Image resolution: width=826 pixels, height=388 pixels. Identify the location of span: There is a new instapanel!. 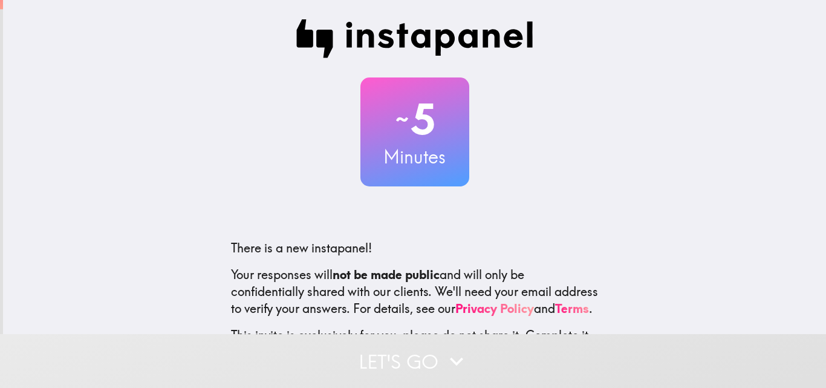
(301, 247).